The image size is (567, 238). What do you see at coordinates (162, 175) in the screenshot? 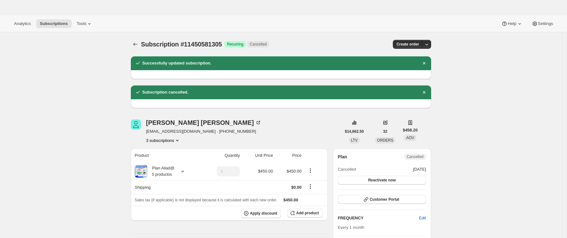
I see `small: 5 productos` at bounding box center [162, 175].